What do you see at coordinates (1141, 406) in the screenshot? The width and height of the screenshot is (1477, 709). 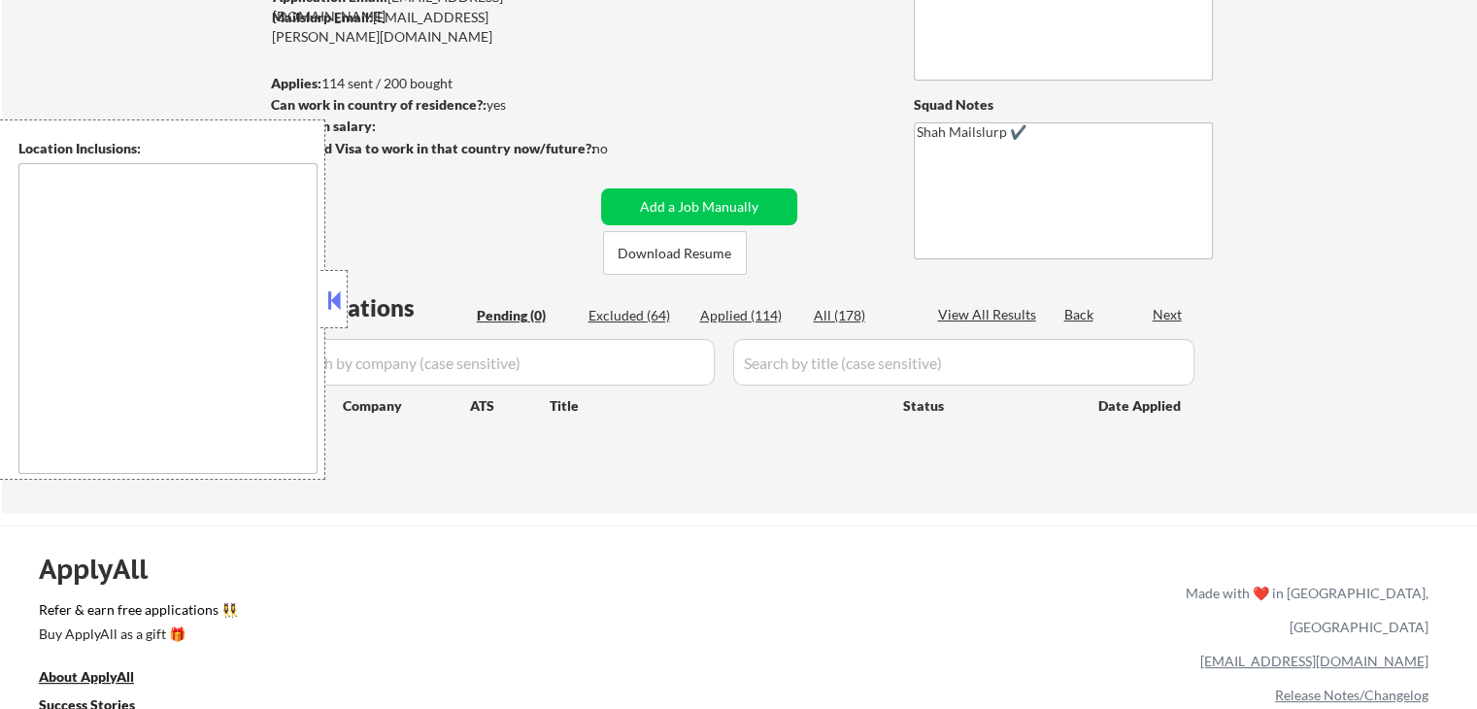 I see `div: Date Applied` at bounding box center [1141, 406].